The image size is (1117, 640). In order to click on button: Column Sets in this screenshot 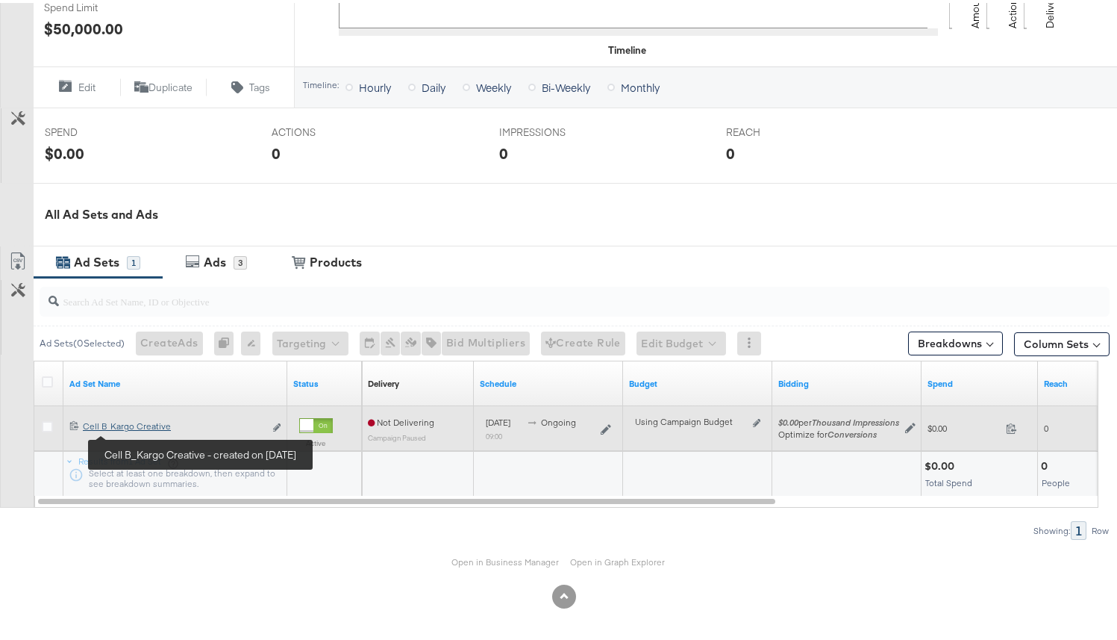, I will do `click(1062, 341)`.